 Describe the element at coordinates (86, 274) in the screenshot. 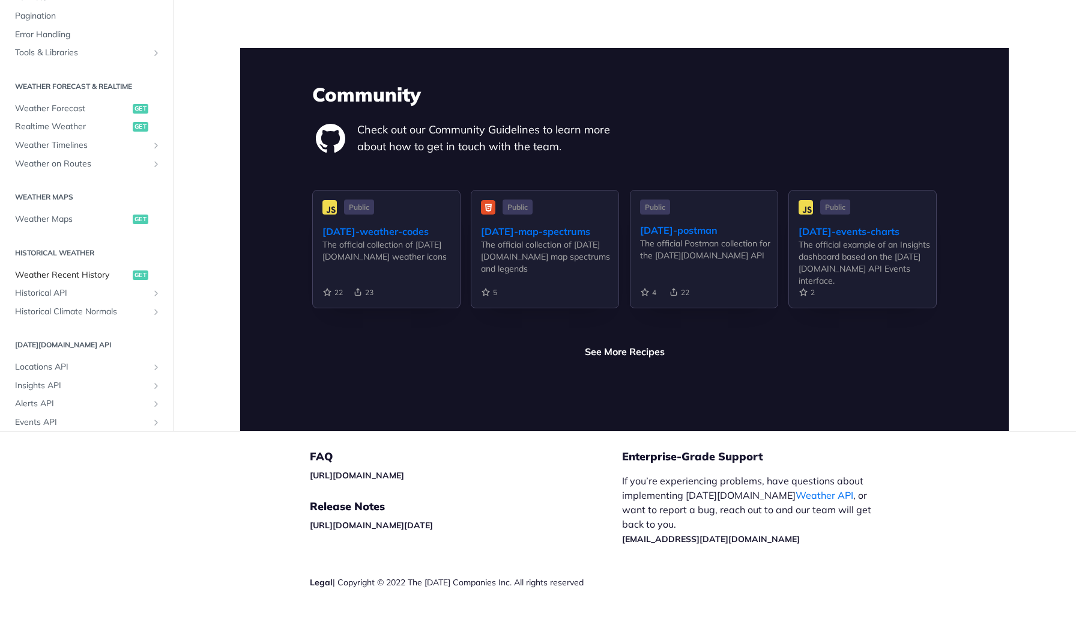

I see `a: Weather Recent Historyget` at that location.